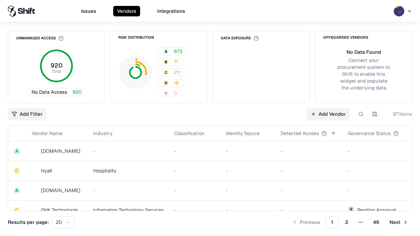 This screenshot has height=236, width=420. I want to click on button: No Data Access920, so click(56, 92).